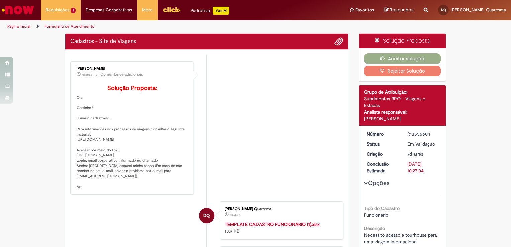  I want to click on div: 22/09/2025 17:27:01, so click(423, 154).